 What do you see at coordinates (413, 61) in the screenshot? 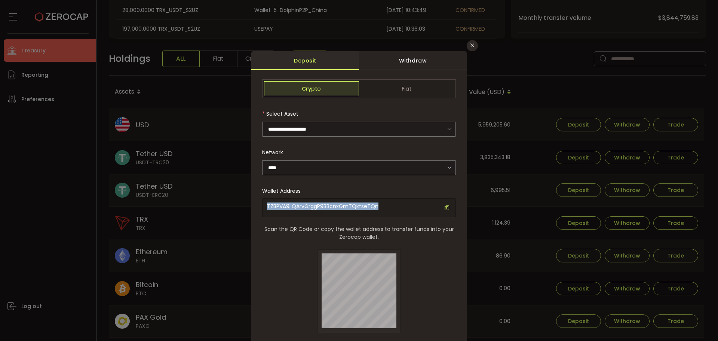
I see `div: Withdraw` at bounding box center [413, 61].